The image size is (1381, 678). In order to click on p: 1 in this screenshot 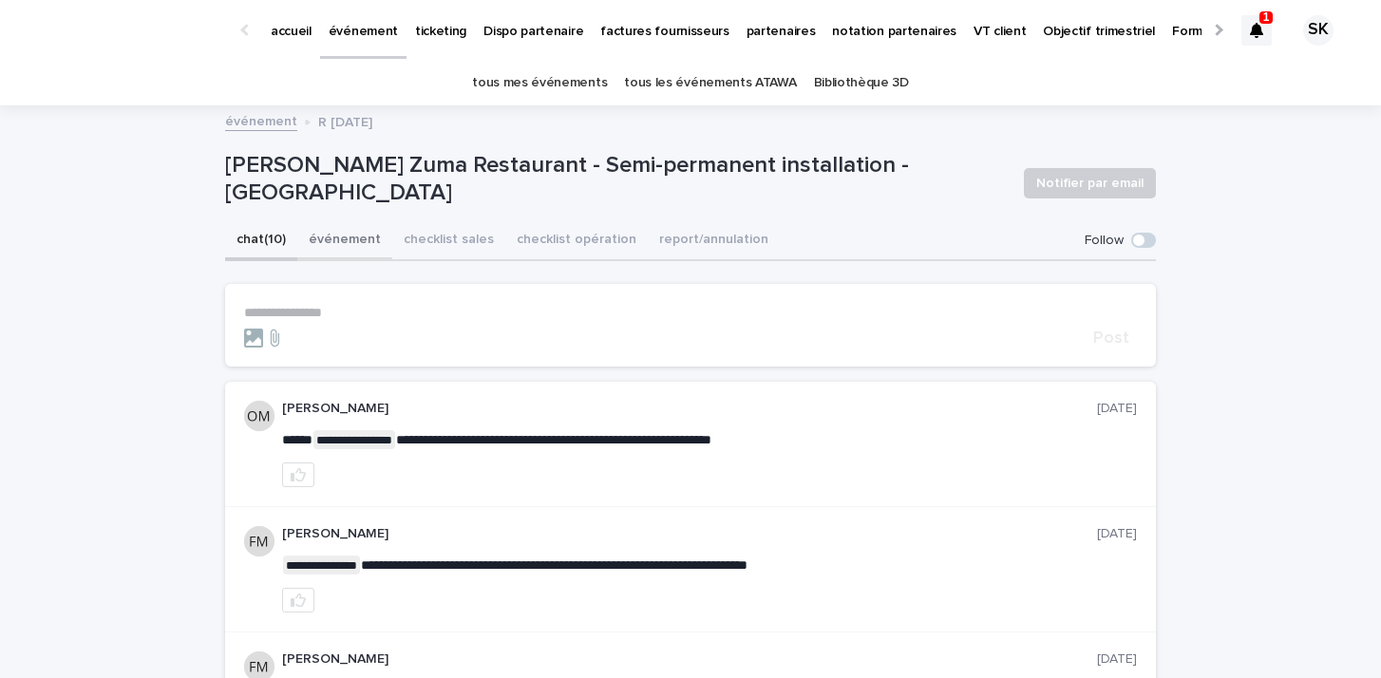, I will do `click(1266, 17)`.